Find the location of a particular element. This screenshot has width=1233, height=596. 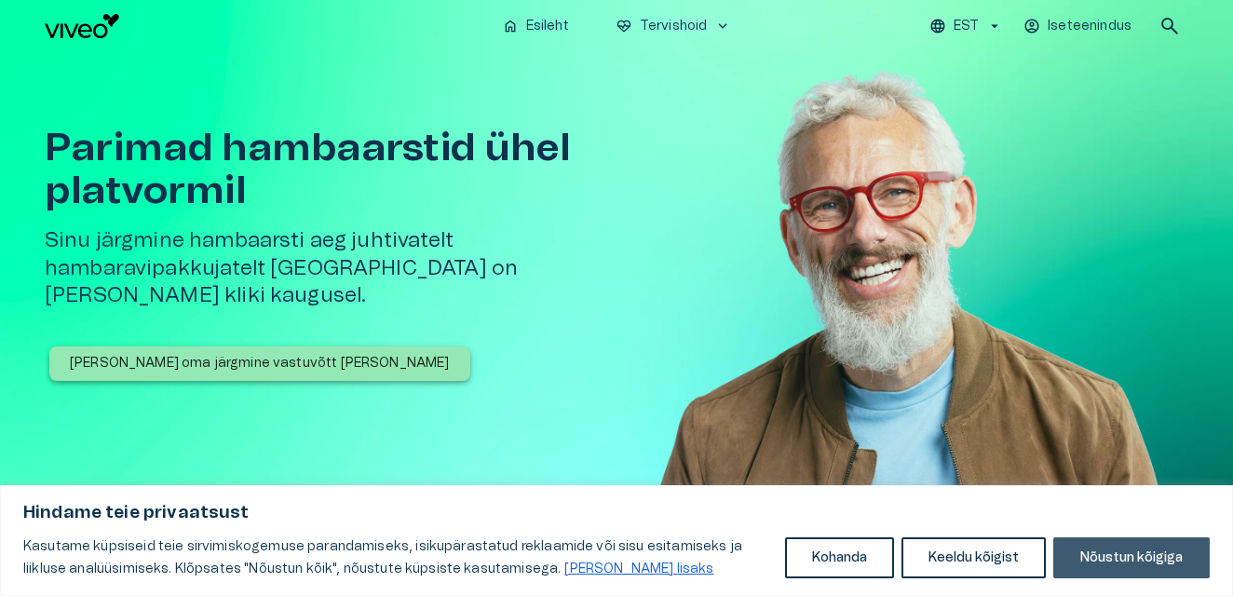

button: EST is located at coordinates (966, 26).